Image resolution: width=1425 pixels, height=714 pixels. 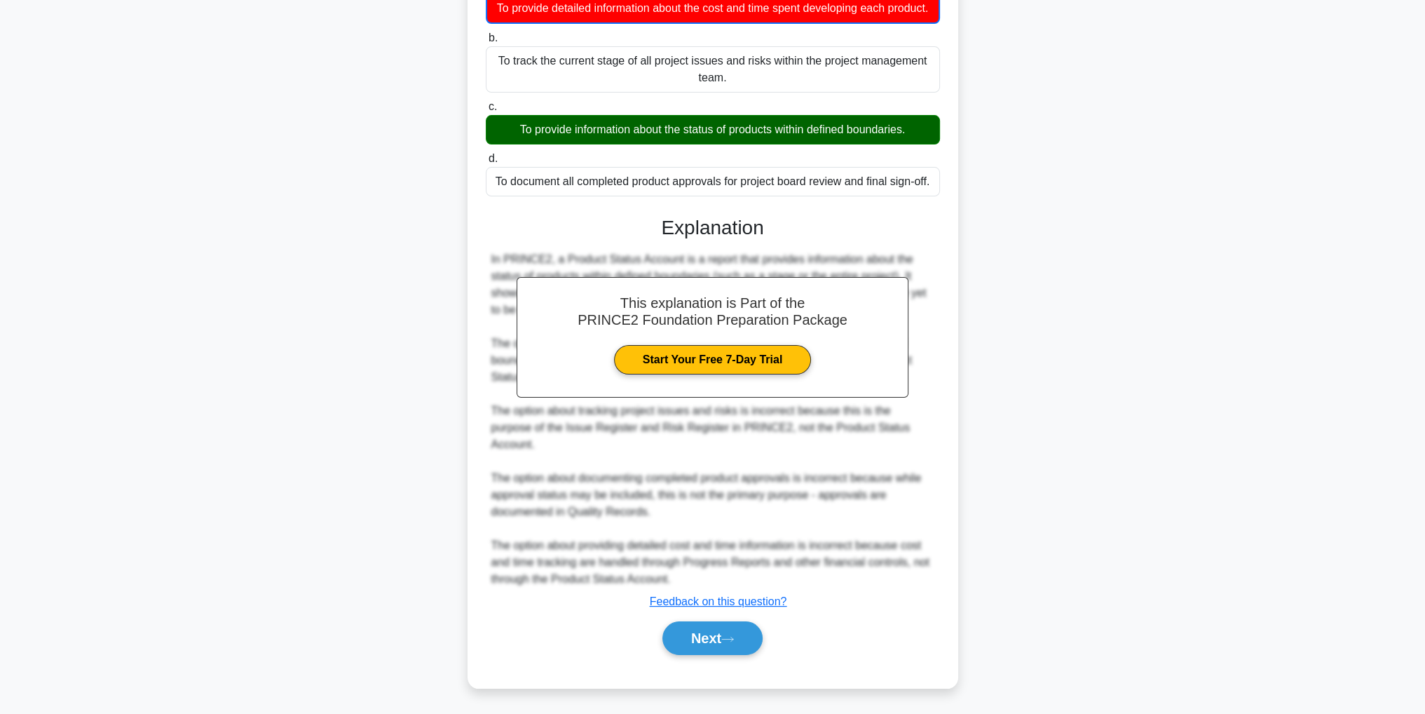 What do you see at coordinates (718, 601) in the screenshot?
I see `u: Feedback on this question?` at bounding box center [718, 601].